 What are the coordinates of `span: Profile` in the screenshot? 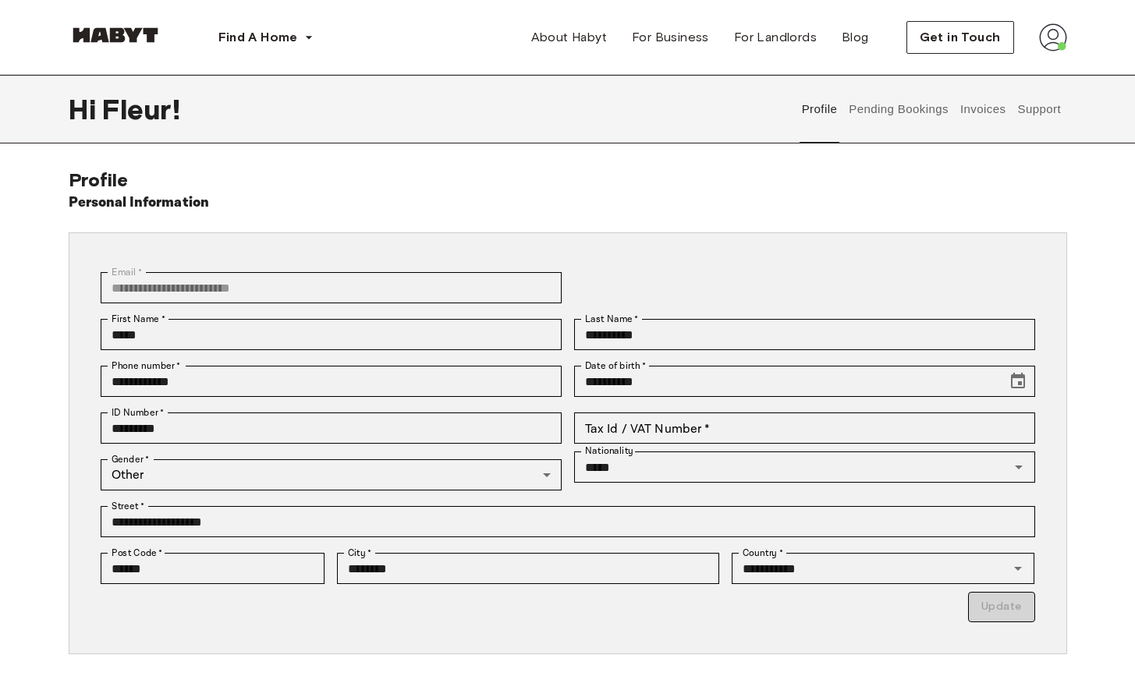 It's located at (98, 179).